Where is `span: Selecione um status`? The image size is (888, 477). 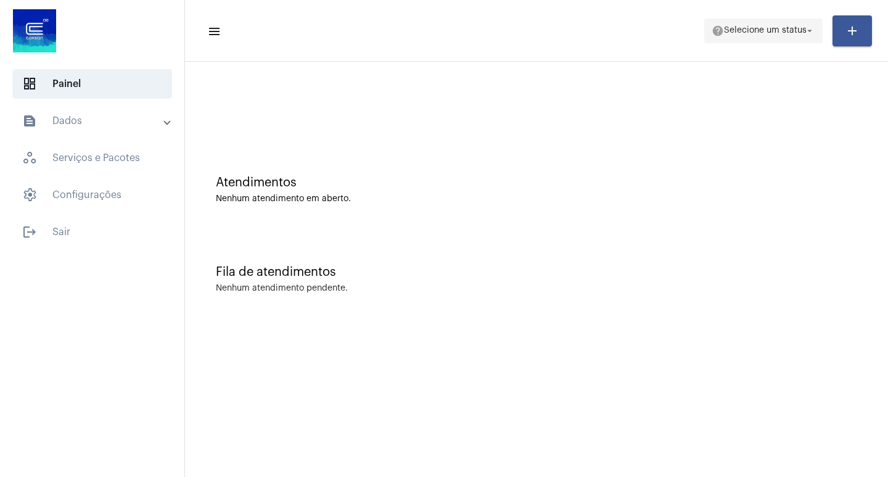
span: Selecione um status is located at coordinates (765, 31).